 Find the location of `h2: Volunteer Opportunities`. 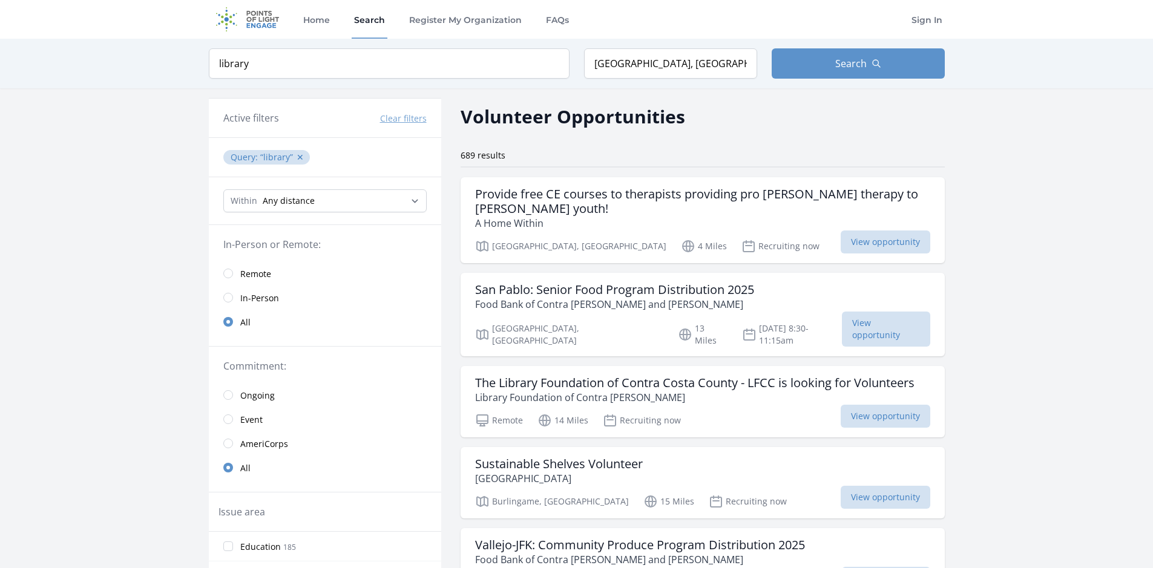

h2: Volunteer Opportunities is located at coordinates (572, 116).